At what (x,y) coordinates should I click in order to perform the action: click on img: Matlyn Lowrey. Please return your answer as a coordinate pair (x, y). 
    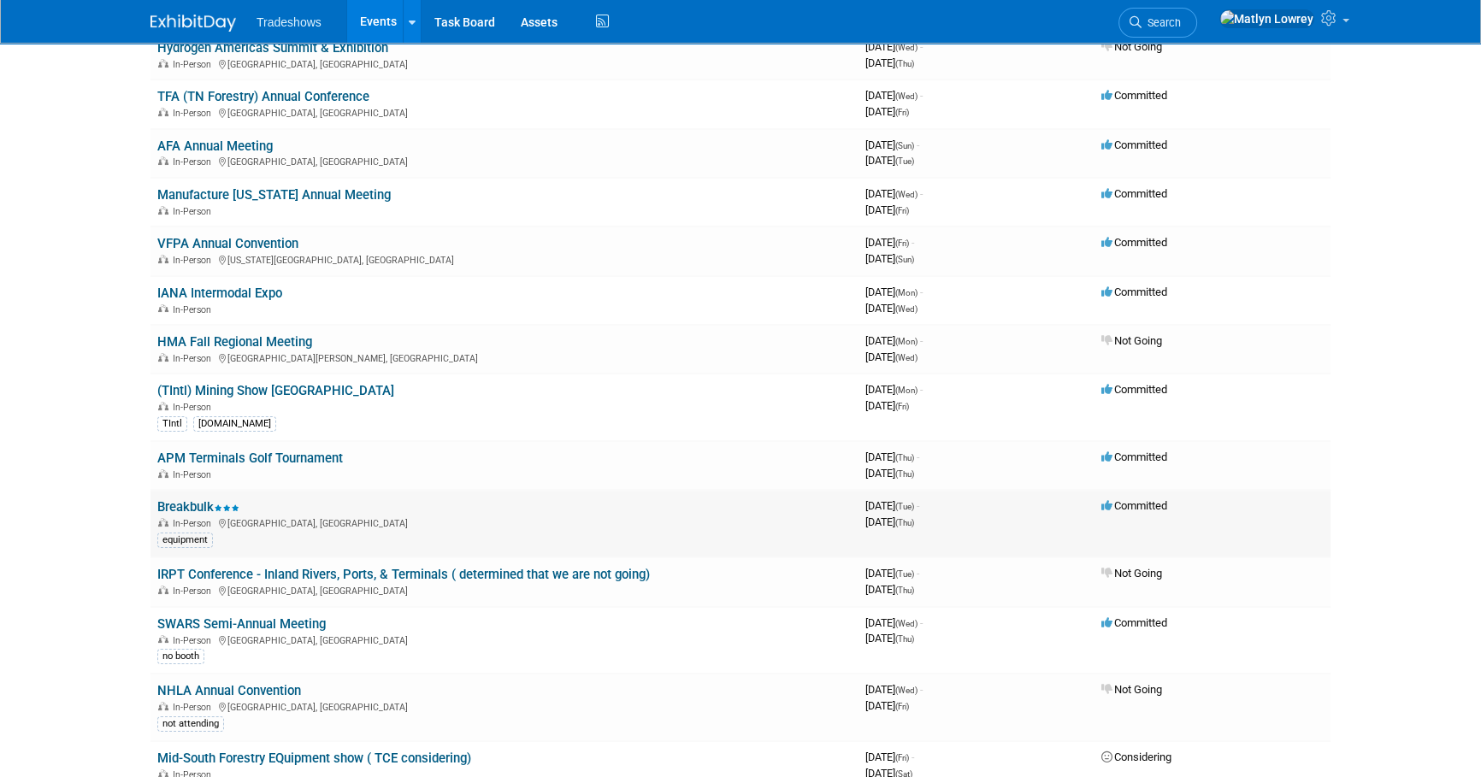
    Looking at the image, I should click on (1267, 19).